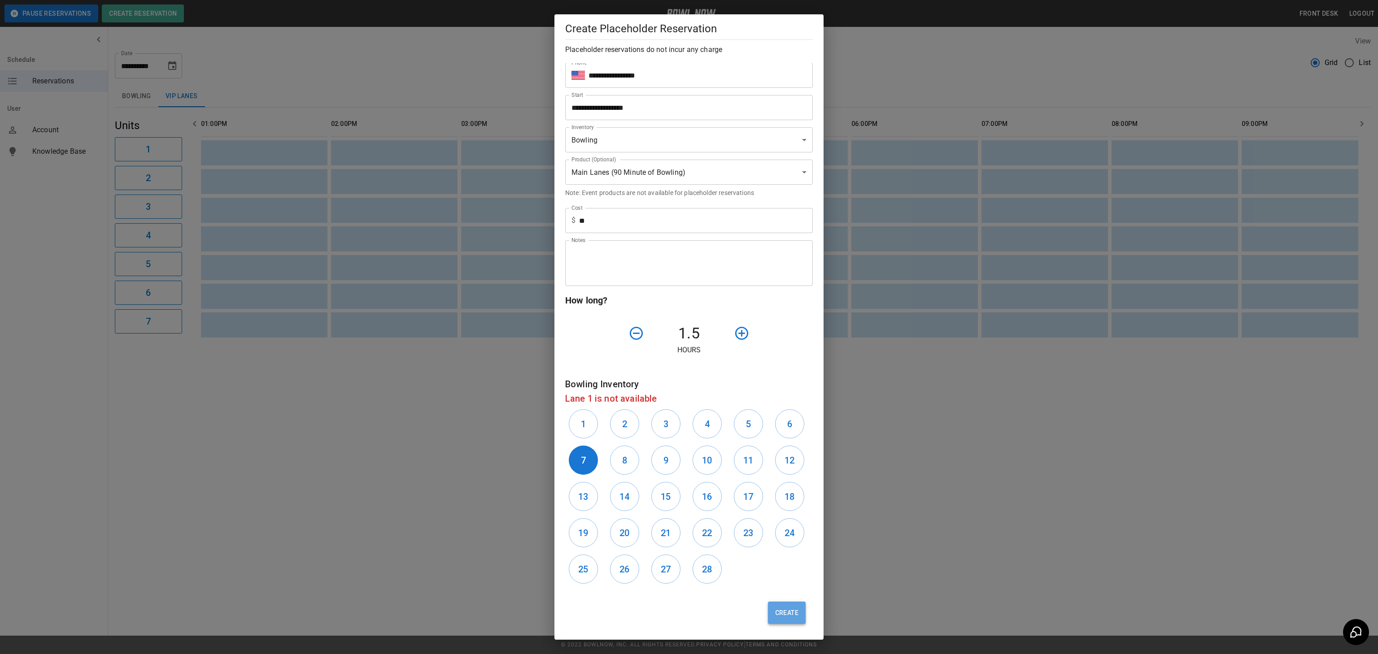 The image size is (1378, 654). Describe the element at coordinates (707, 460) in the screenshot. I see `button: 10` at that location.